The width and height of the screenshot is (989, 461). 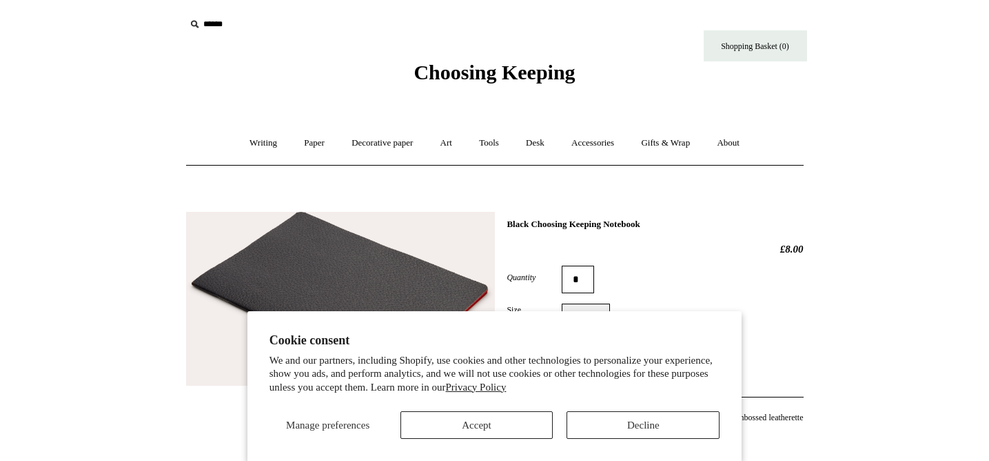 I want to click on a: Choosing Keeping, so click(x=494, y=77).